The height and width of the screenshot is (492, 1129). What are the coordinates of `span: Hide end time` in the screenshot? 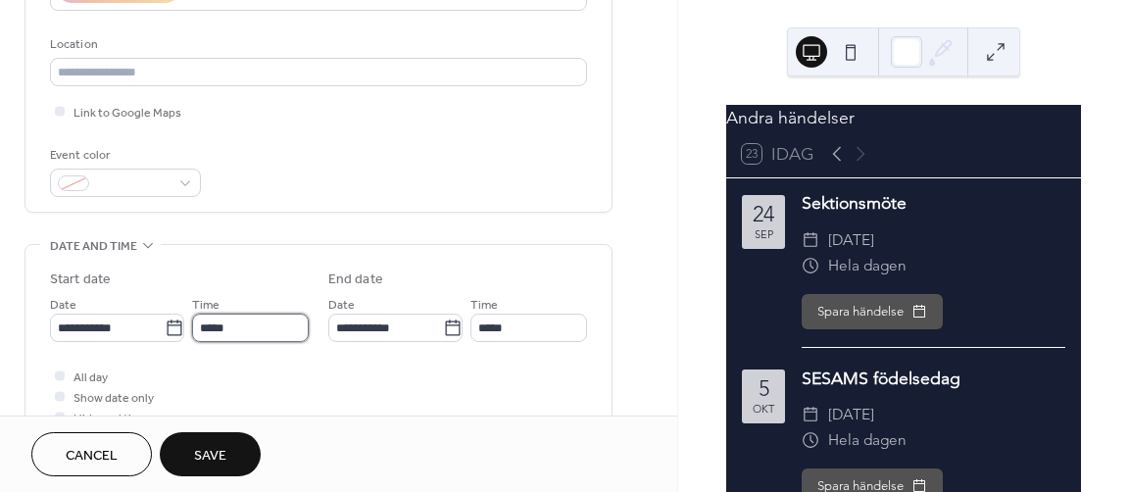 It's located at (111, 418).